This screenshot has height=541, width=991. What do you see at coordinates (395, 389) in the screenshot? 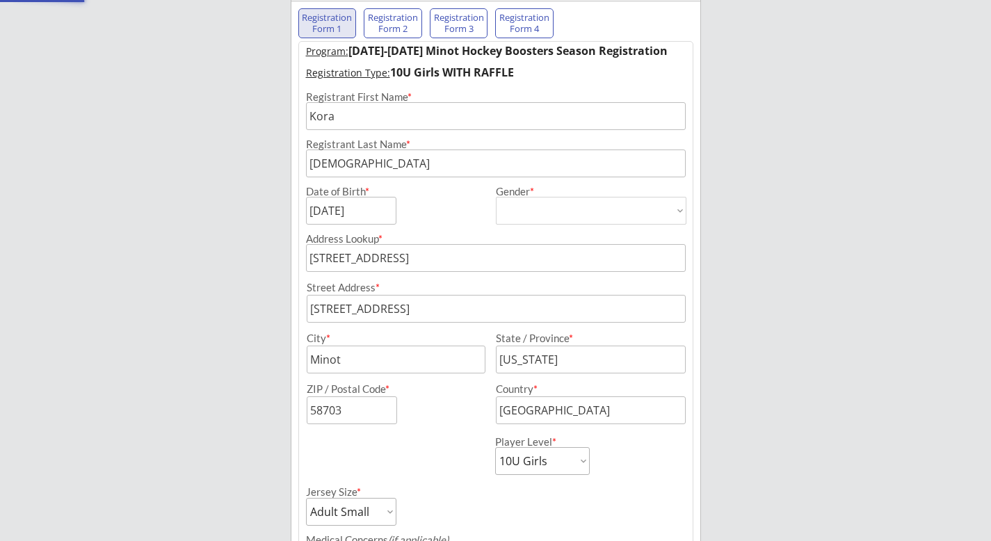
I see `div: ZIP / Postal Code` at bounding box center [395, 389].